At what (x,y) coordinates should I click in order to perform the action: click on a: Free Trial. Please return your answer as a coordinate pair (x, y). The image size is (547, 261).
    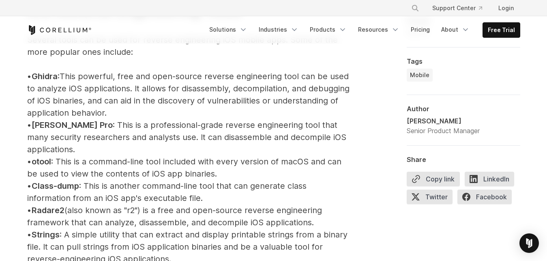
    Looking at the image, I should click on (501, 30).